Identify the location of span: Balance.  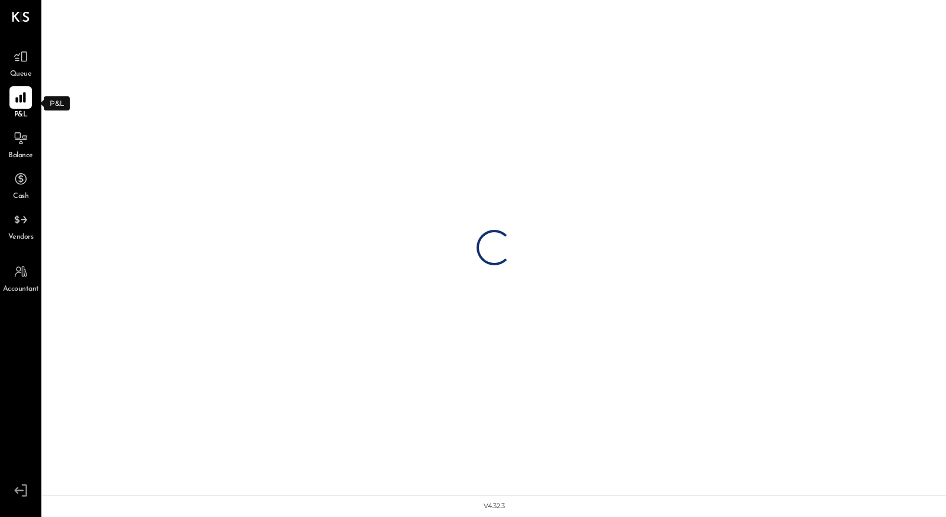
(21, 156).